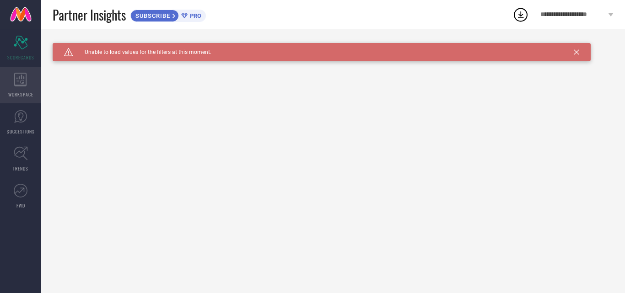 Image resolution: width=625 pixels, height=293 pixels. I want to click on div: Open download list, so click(521, 15).